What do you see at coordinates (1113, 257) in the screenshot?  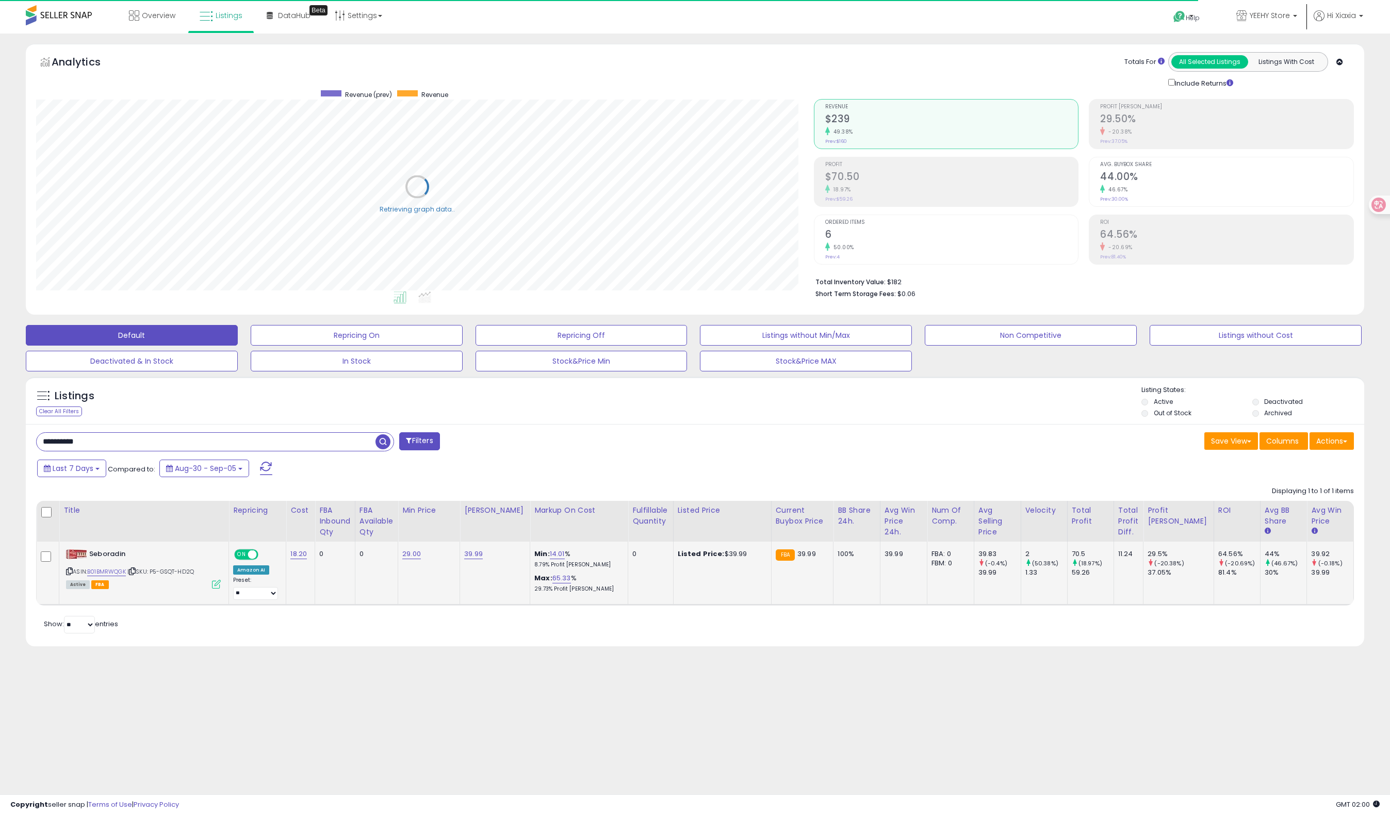 I see `small: Prev: 81.40%` at bounding box center [1113, 257].